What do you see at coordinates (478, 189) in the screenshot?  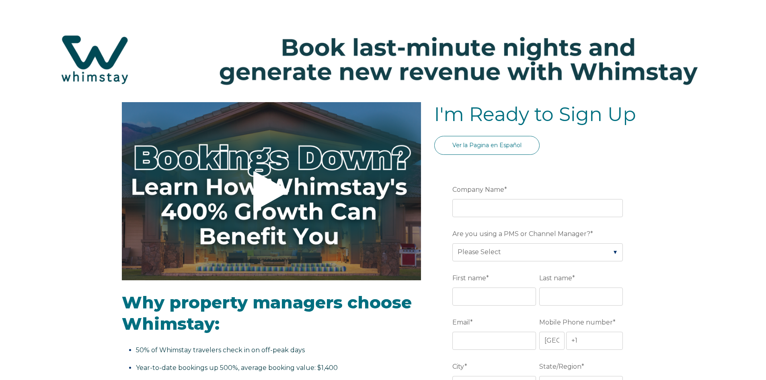 I see `span: Company Name` at bounding box center [478, 189].